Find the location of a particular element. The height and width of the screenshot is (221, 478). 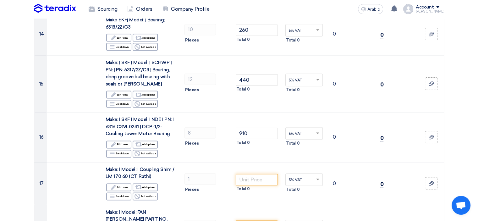

font: 17 is located at coordinates (41, 183).